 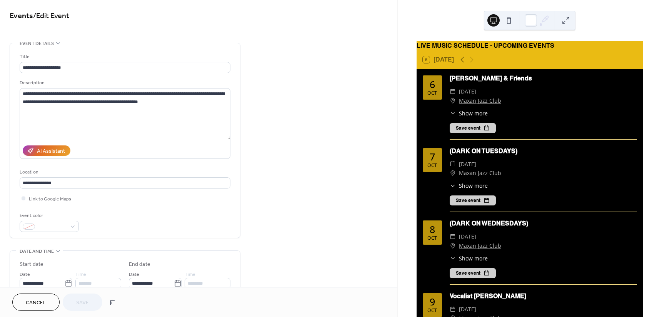 I want to click on button: Cancel, so click(x=36, y=302).